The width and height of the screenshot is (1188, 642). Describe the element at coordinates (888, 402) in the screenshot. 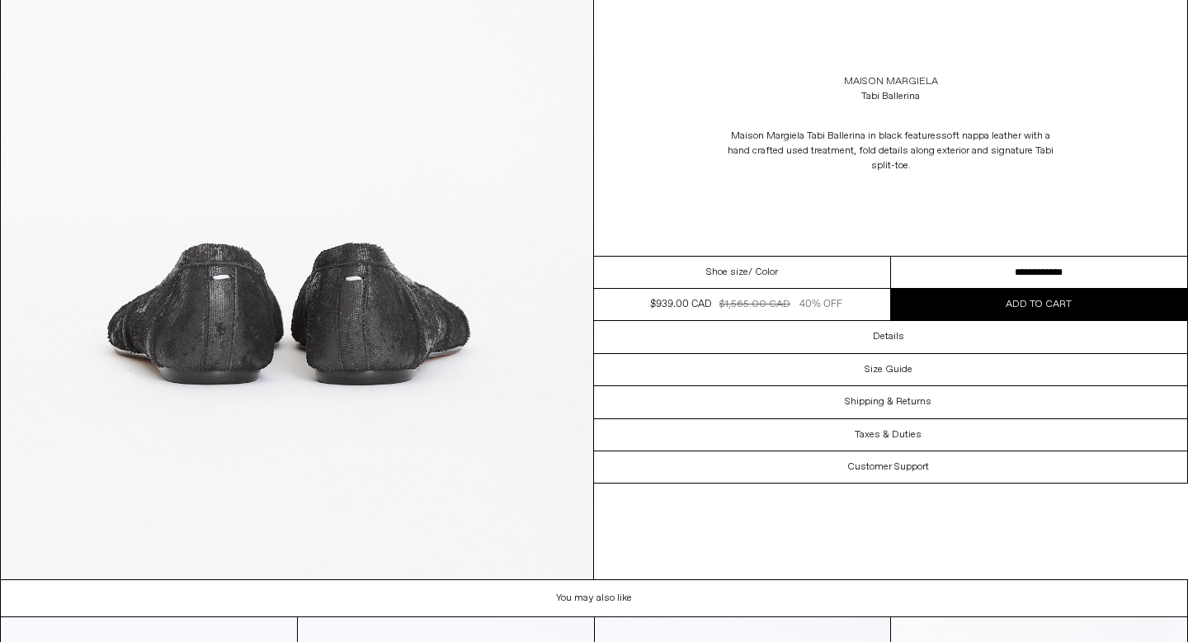

I see `h3: Shipping & Returns` at that location.